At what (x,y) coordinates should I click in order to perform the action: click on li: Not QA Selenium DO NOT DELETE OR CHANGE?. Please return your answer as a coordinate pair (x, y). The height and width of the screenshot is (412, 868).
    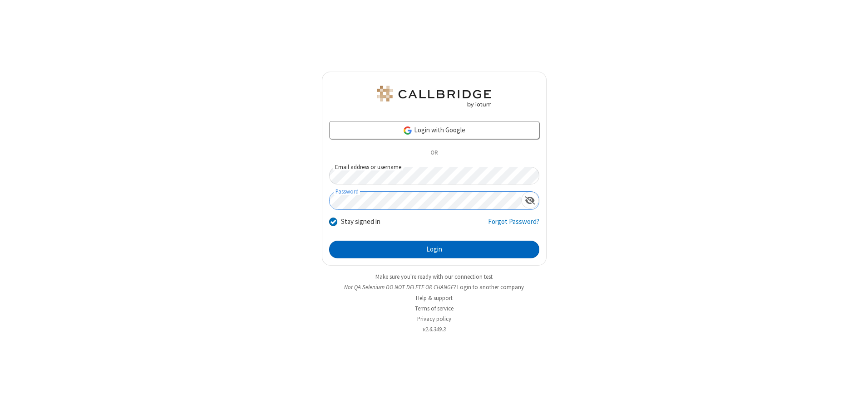
    Looking at the image, I should click on (434, 287).